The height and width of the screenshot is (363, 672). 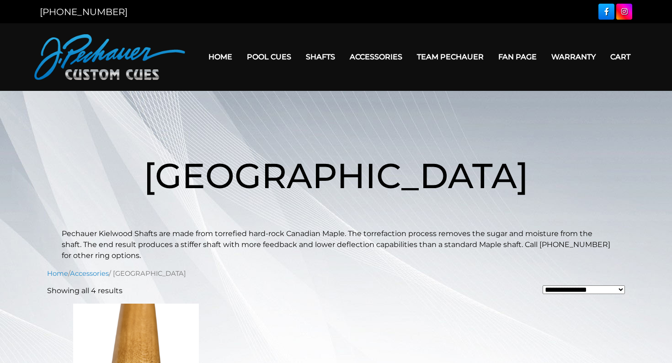 What do you see at coordinates (269, 57) in the screenshot?
I see `a: Pool Cues` at bounding box center [269, 57].